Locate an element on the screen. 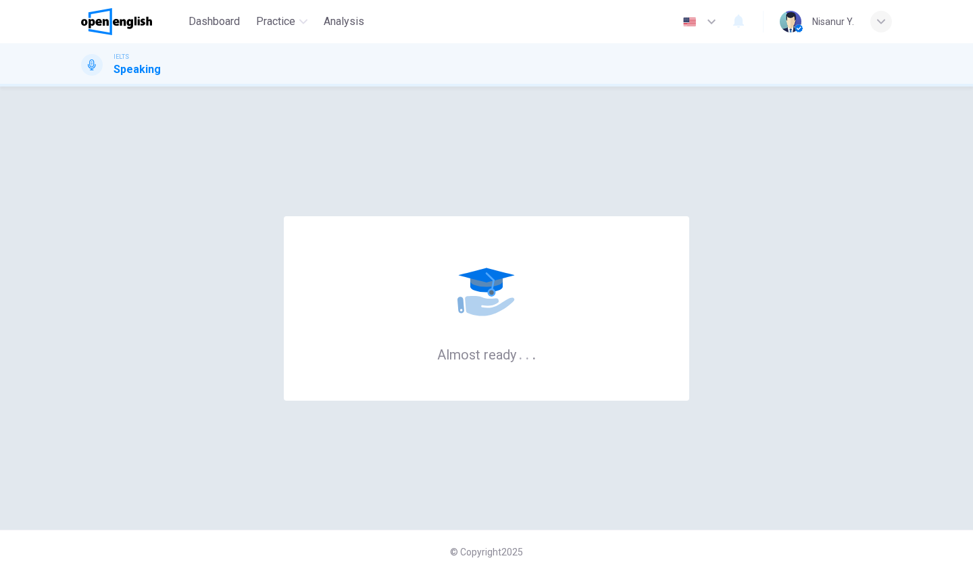 The image size is (973, 573). a: Analysis is located at coordinates (344, 22).